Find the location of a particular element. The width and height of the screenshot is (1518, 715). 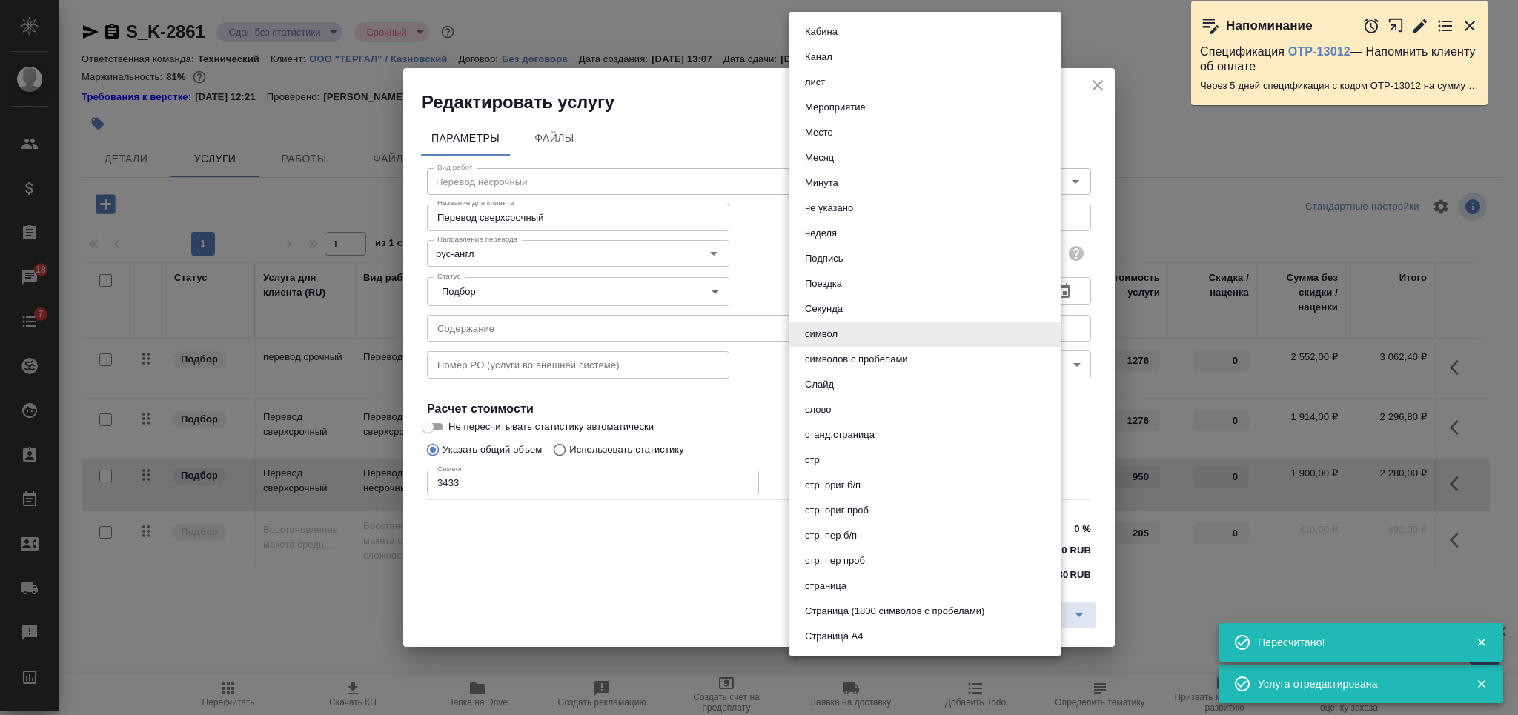

button: Страница (1800 символов с пробелами) is located at coordinates (895, 612).